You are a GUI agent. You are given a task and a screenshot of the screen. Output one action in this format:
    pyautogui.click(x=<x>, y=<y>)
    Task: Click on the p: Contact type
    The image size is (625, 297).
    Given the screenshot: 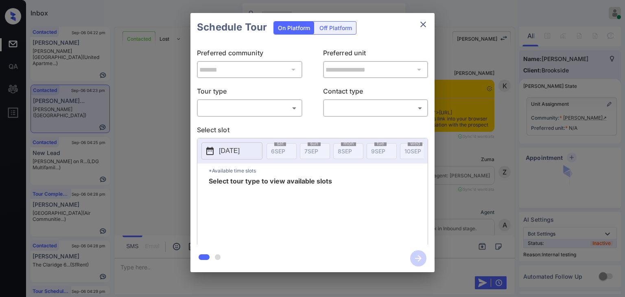 What is the action you would take?
    pyautogui.click(x=376, y=93)
    